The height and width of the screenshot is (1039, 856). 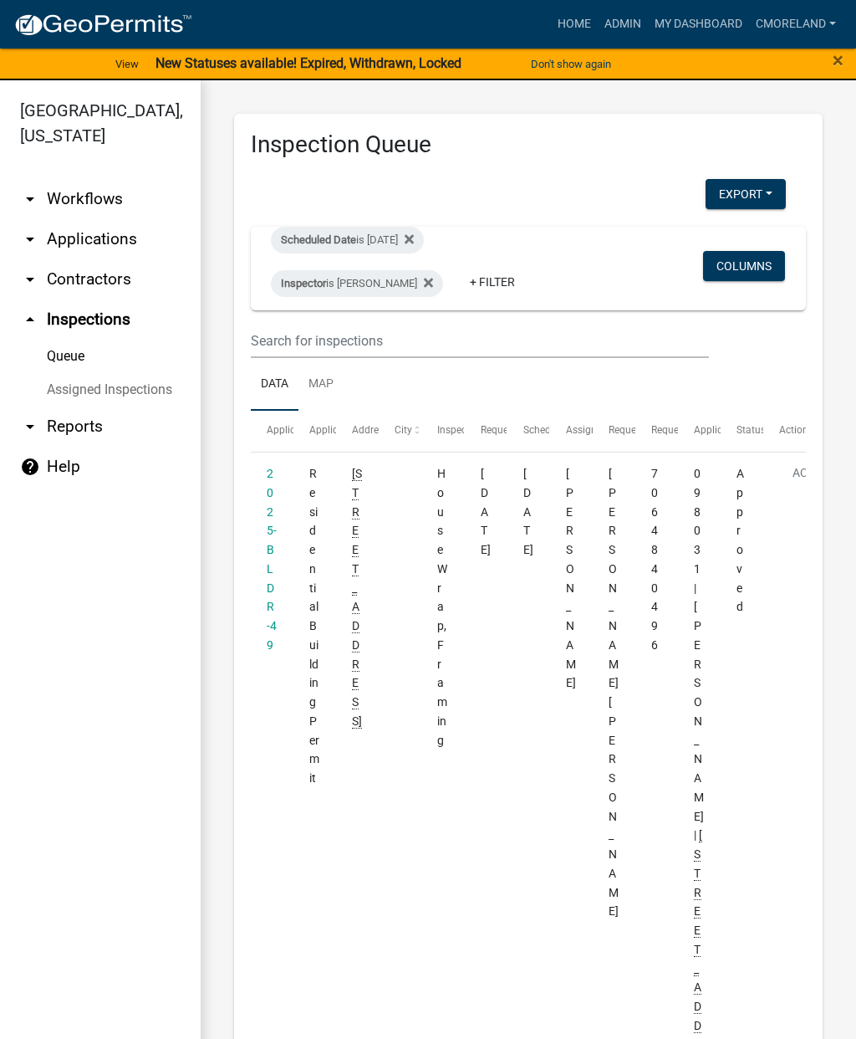 What do you see at coordinates (698, 24) in the screenshot?
I see `a: My Dashboard` at bounding box center [698, 24].